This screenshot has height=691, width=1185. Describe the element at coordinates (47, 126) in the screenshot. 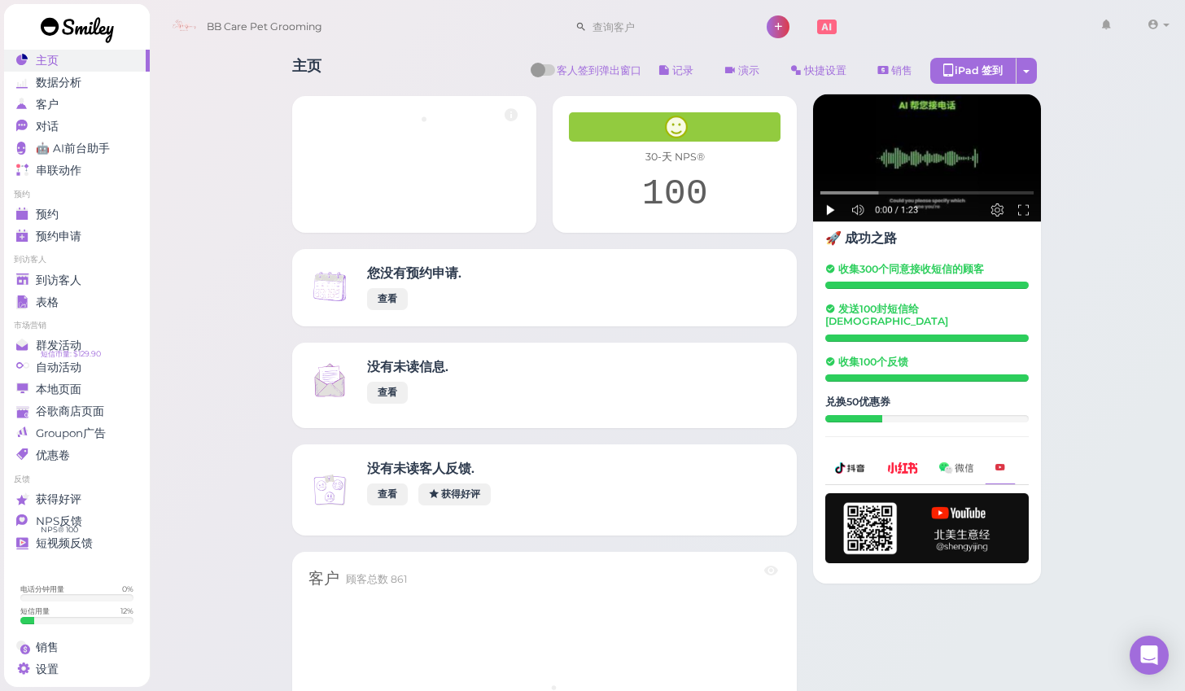

I see `span: 对话` at that location.